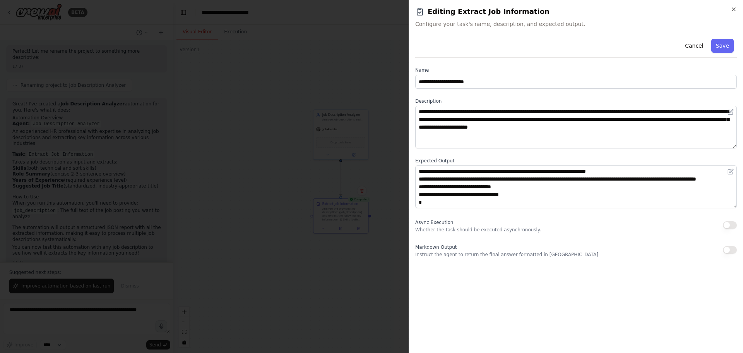 This screenshot has height=353, width=743. Describe the element at coordinates (576, 24) in the screenshot. I see `span: Configure your task's name, description, and expected output.` at that location.